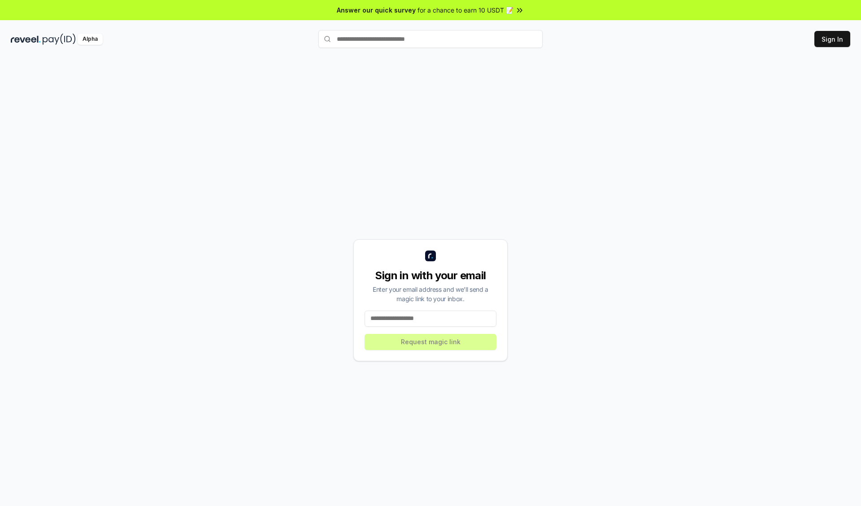  What do you see at coordinates (833, 39) in the screenshot?
I see `button: Sign In` at bounding box center [833, 39].